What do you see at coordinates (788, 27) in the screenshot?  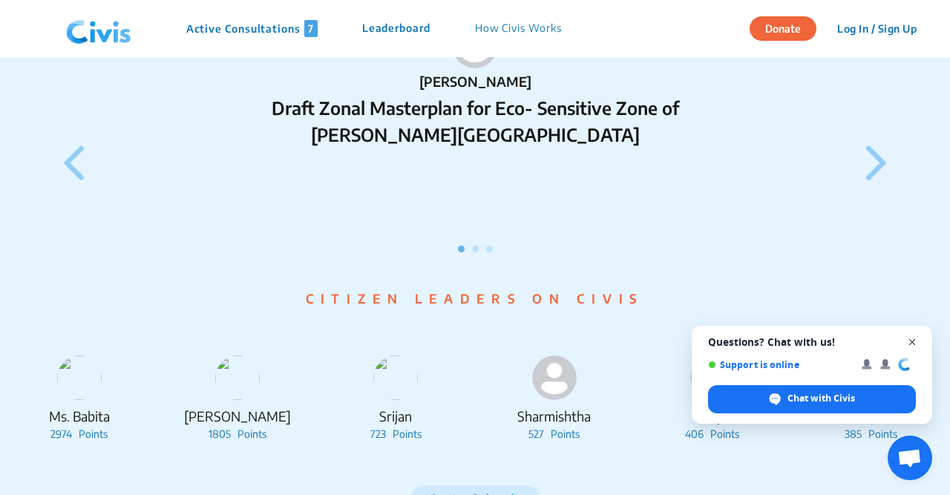 I see `a: Donate` at bounding box center [788, 27].